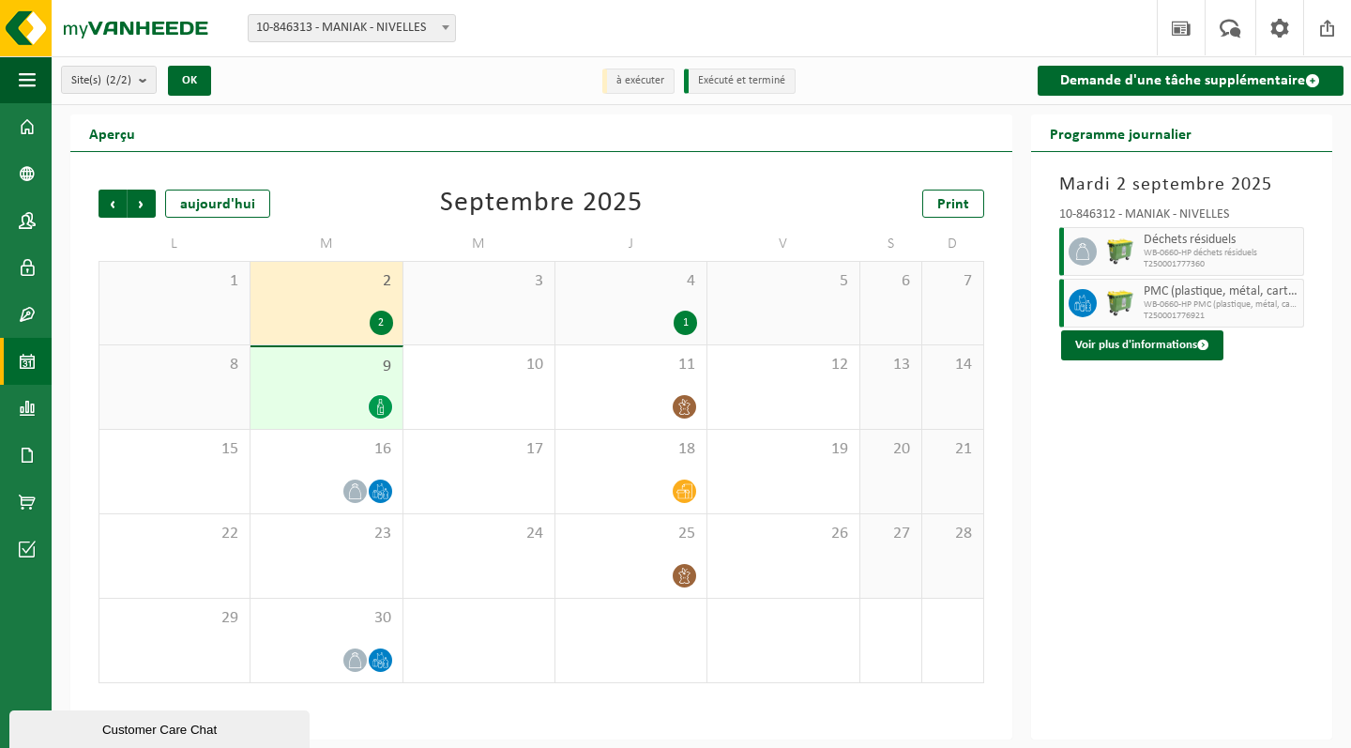 The image size is (1351, 748). What do you see at coordinates (326, 618) in the screenshot?
I see `span: 30` at bounding box center [326, 618].